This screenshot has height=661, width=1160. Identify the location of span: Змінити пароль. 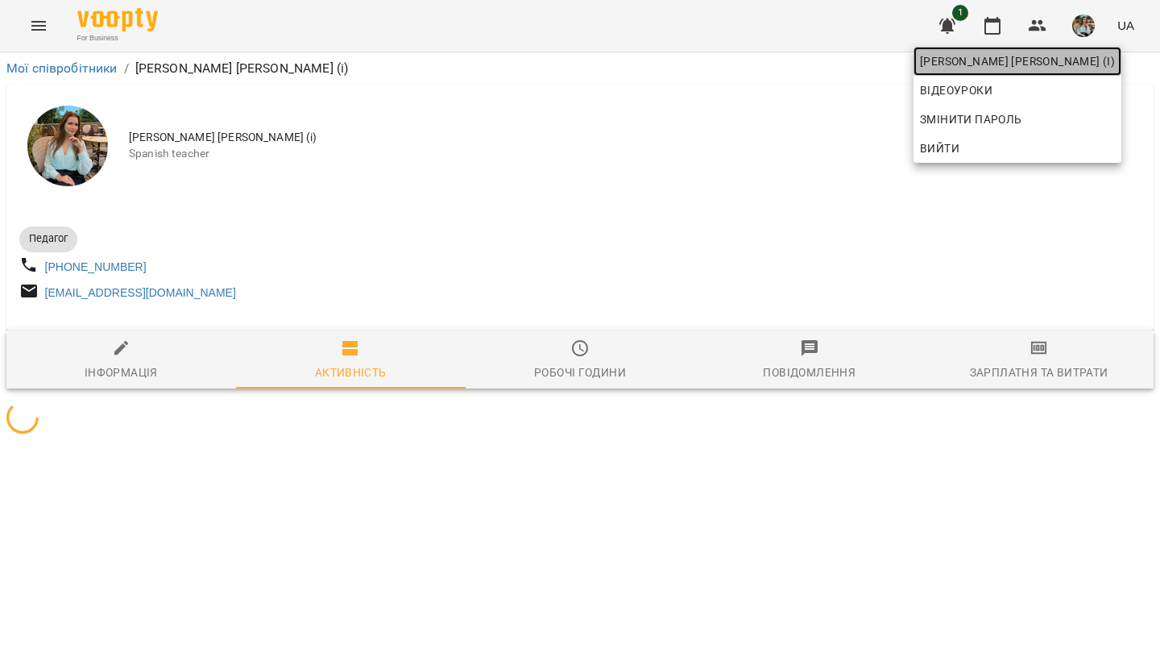
(1018, 119).